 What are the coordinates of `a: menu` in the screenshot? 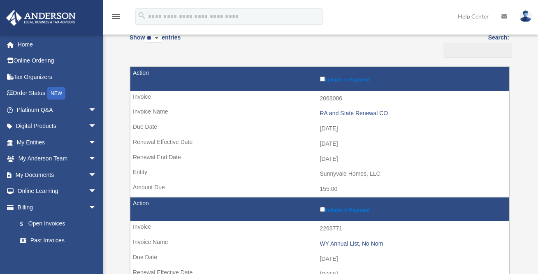 It's located at (116, 18).